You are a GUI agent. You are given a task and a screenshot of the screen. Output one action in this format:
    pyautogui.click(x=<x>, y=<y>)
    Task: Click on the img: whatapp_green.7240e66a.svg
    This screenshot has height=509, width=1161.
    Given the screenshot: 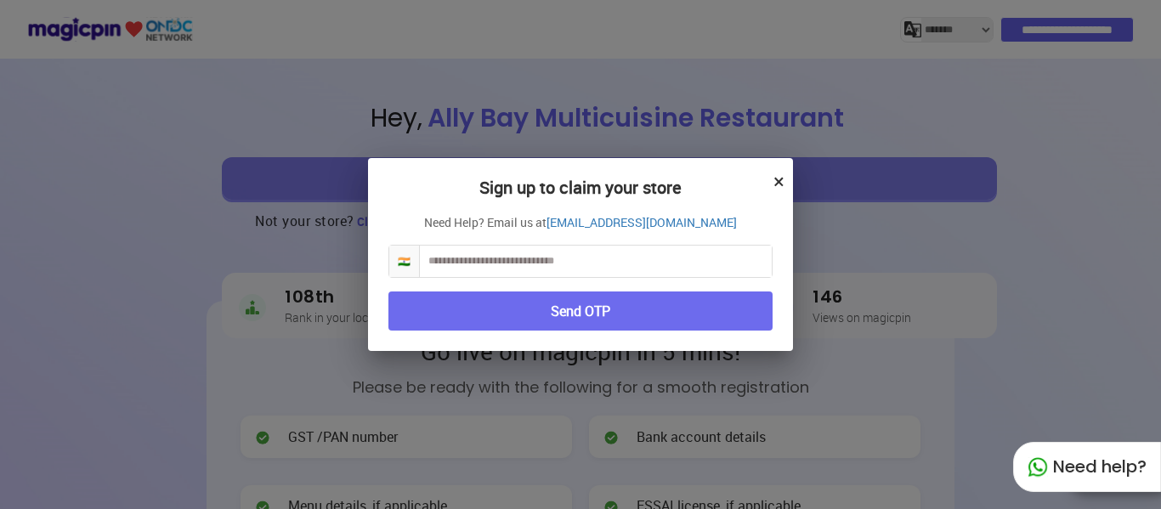 What is the action you would take?
    pyautogui.click(x=1038, y=468)
    